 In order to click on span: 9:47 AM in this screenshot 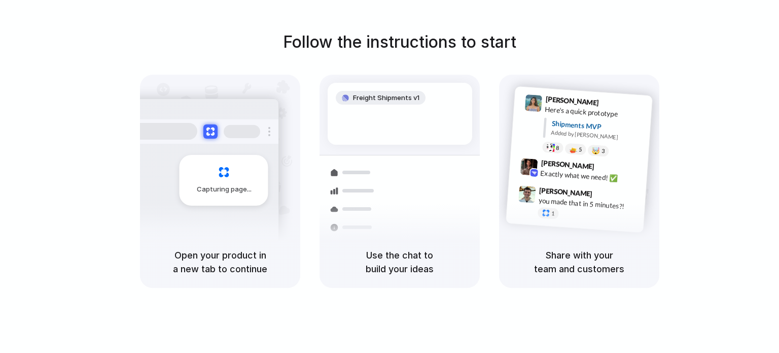, I will do `click(606, 195)`.